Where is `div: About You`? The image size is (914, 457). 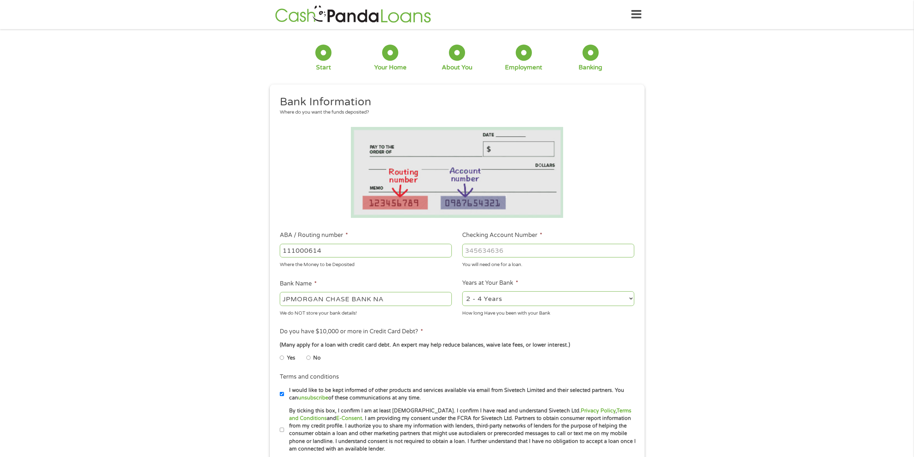
div: About You is located at coordinates (457, 68).